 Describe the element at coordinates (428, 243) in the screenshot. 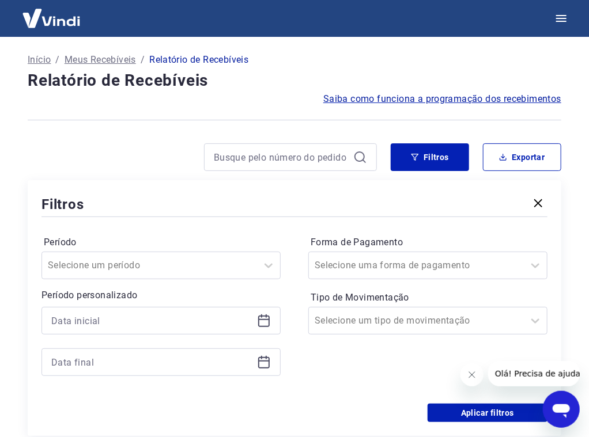

I see `label: Forma de Pagamento` at that location.